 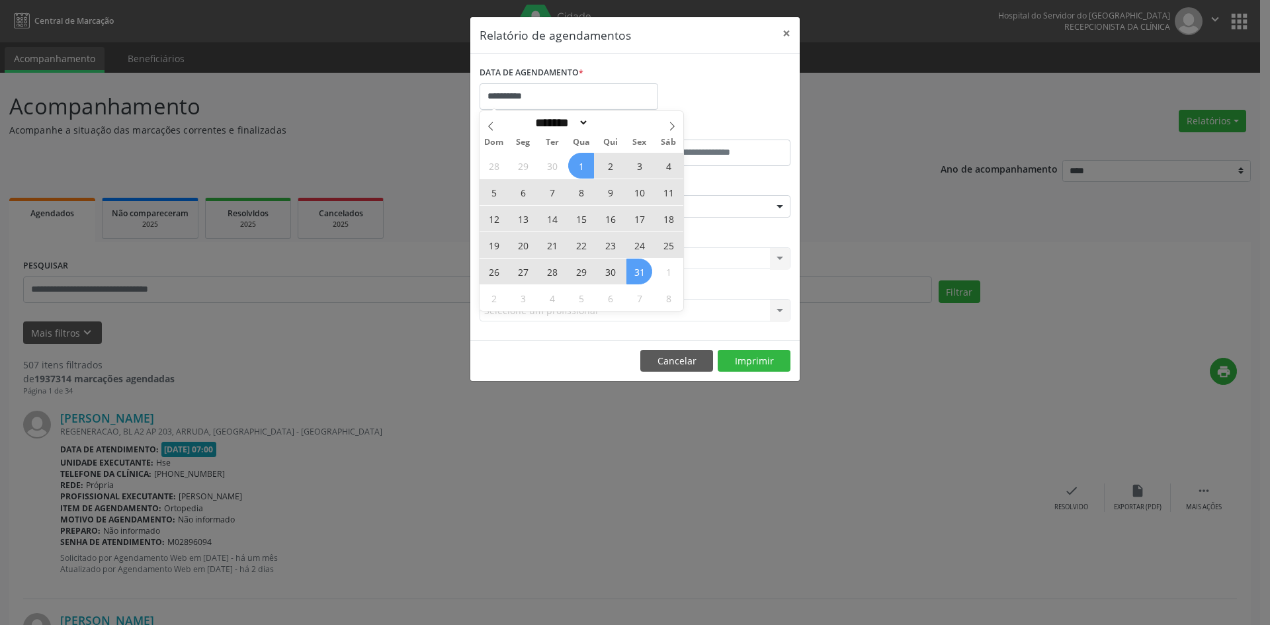 What do you see at coordinates (639, 271) in the screenshot?
I see `span: Outubro 31, 2025` at bounding box center [639, 271].